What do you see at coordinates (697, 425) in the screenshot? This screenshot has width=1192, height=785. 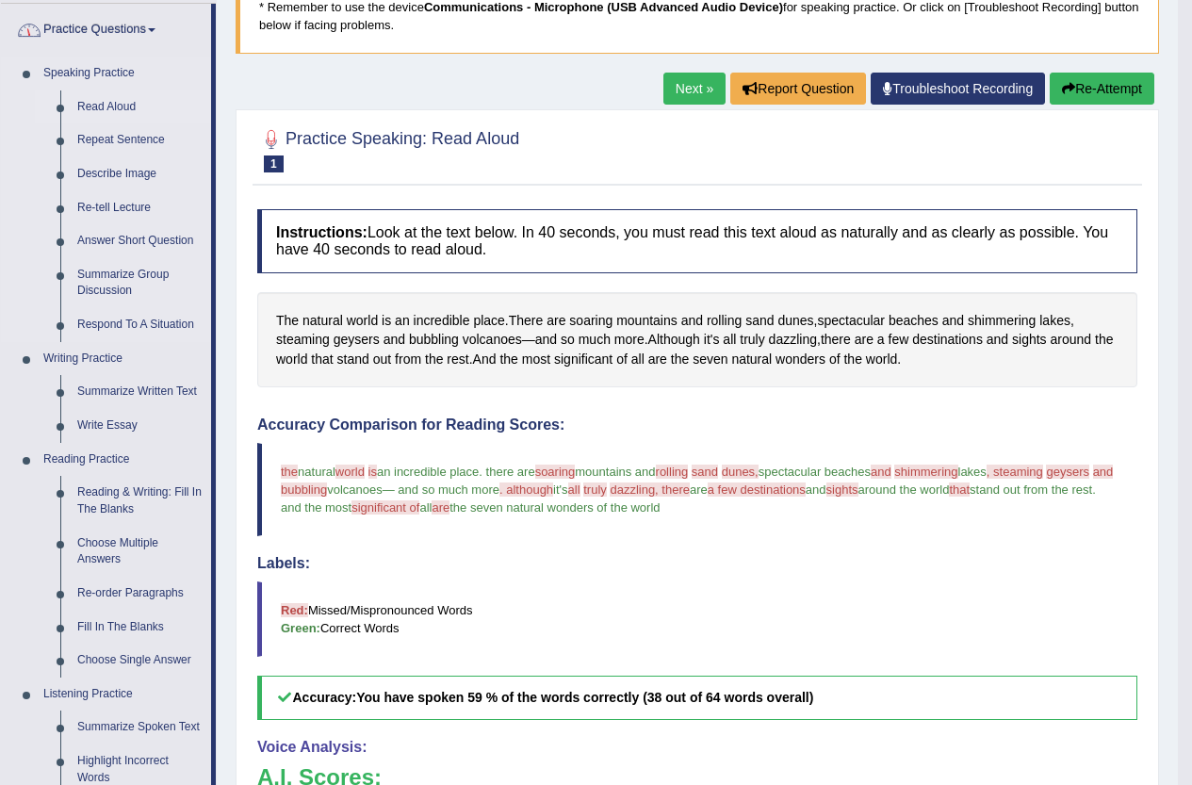 I see `h4: Accuracy Comparison for Reading Scores:` at bounding box center [697, 425].